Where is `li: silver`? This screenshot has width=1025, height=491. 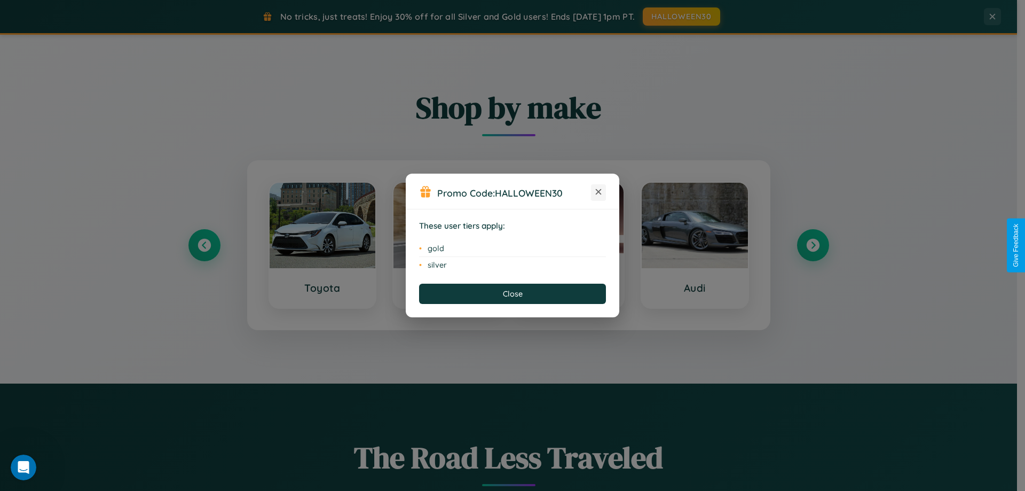 li: silver is located at coordinates (512, 265).